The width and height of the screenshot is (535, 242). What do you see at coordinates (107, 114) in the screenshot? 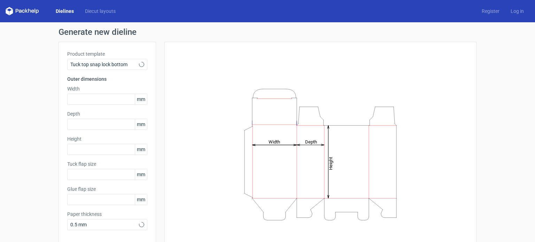
I see `label: Depth` at bounding box center [107, 114].